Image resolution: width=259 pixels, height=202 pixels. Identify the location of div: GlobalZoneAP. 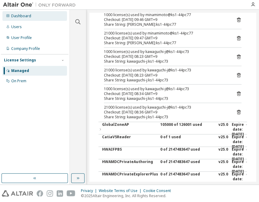
(129, 130).